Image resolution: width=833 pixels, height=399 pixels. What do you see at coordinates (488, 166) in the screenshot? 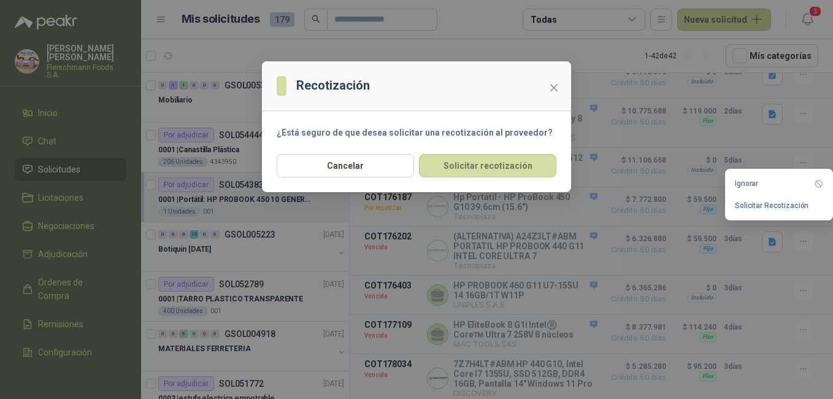
I see `button: Solicitar recotización` at bounding box center [488, 166].